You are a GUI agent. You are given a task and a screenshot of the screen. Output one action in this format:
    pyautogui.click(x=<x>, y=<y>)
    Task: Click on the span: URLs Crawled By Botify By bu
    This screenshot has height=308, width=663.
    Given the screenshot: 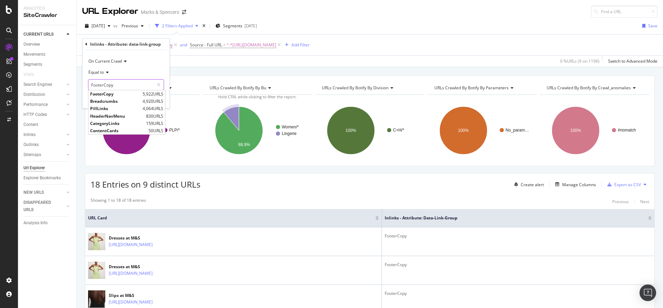 What is the action you would take?
    pyautogui.click(x=238, y=87)
    